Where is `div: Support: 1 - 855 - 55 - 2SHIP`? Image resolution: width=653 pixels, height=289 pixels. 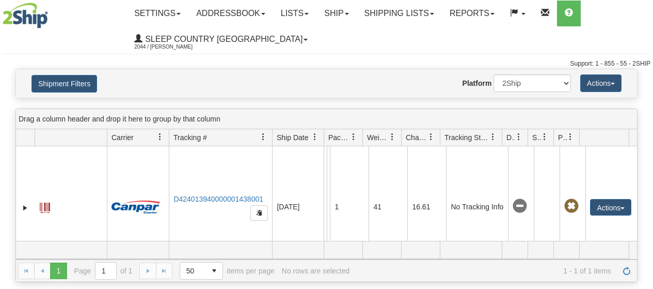
div: Support: 1 - 855 - 55 - 2SHIP is located at coordinates (326, 63).